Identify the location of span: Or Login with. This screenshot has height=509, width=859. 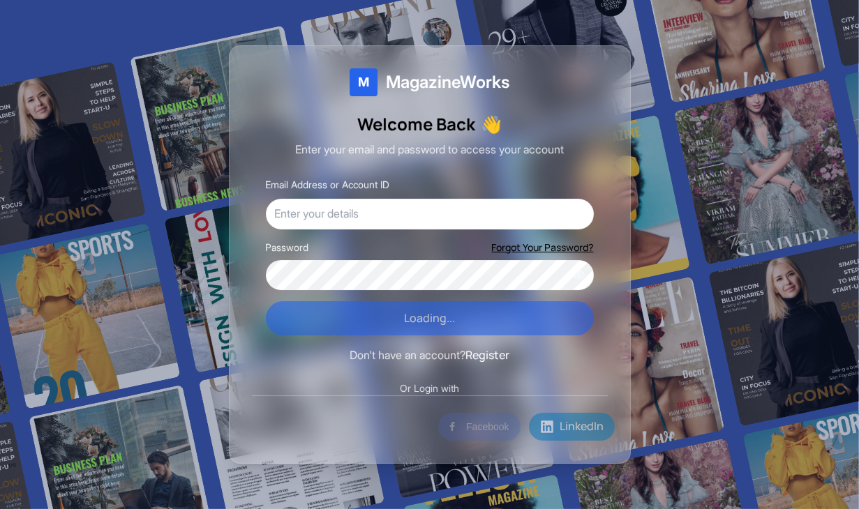
(429, 388).